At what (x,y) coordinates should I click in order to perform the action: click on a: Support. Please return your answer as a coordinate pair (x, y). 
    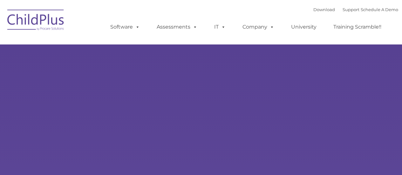
    Looking at the image, I should click on (351, 10).